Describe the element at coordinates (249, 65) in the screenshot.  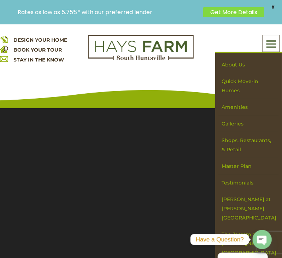
I see `a: About Us` at that location.